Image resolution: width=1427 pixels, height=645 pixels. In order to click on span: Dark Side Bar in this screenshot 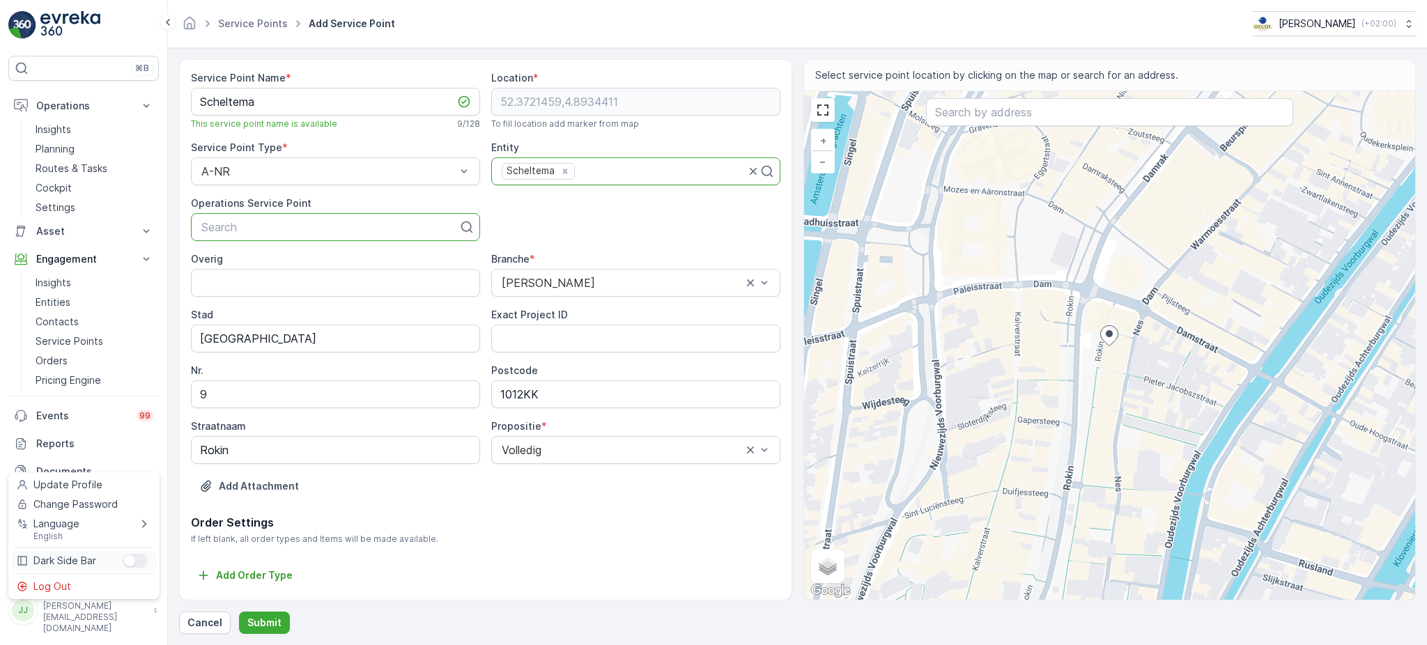, I will do `click(65, 561)`.